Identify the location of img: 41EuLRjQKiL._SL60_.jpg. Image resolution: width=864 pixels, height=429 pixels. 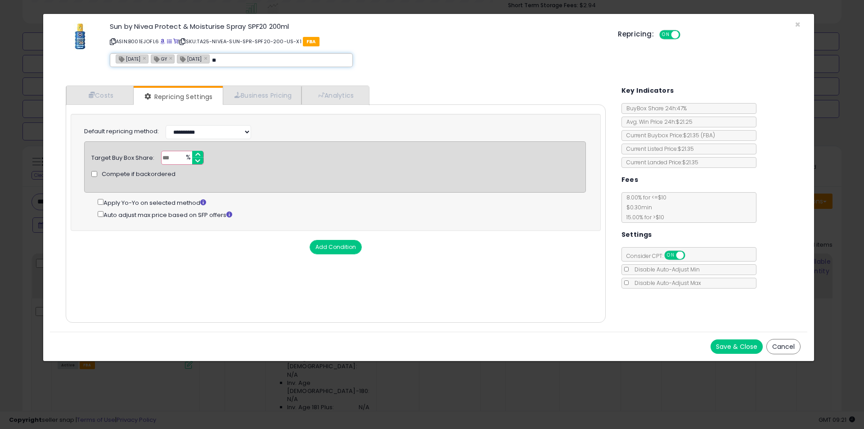
(80, 36).